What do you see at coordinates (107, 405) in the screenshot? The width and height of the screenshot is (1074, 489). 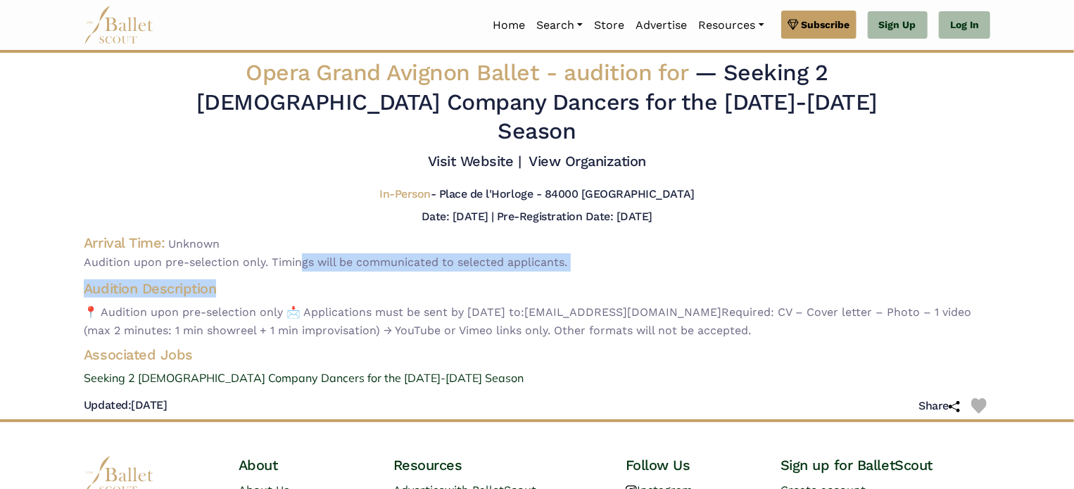 I see `span: Updated:` at bounding box center [107, 405].